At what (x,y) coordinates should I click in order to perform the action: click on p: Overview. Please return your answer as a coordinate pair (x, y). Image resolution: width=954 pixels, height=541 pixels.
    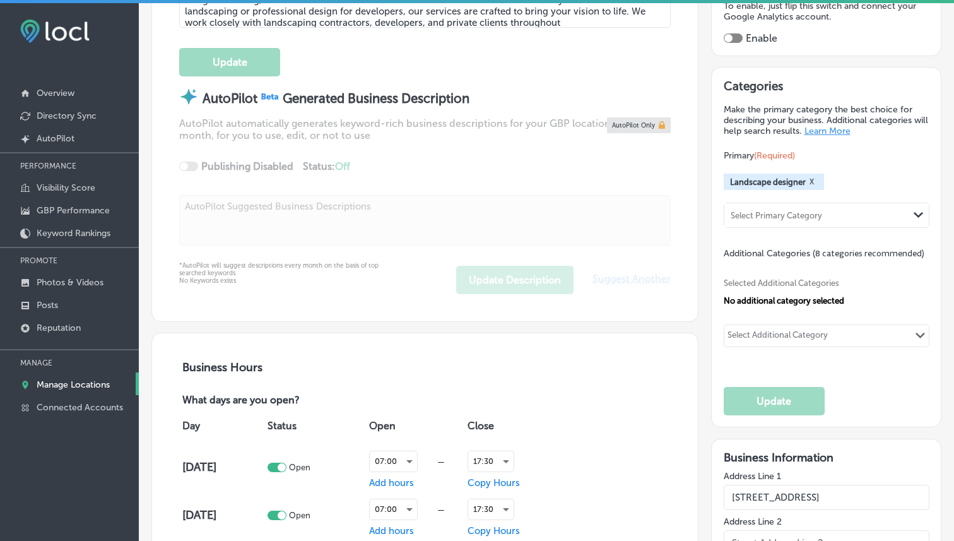
    Looking at the image, I should click on (56, 93).